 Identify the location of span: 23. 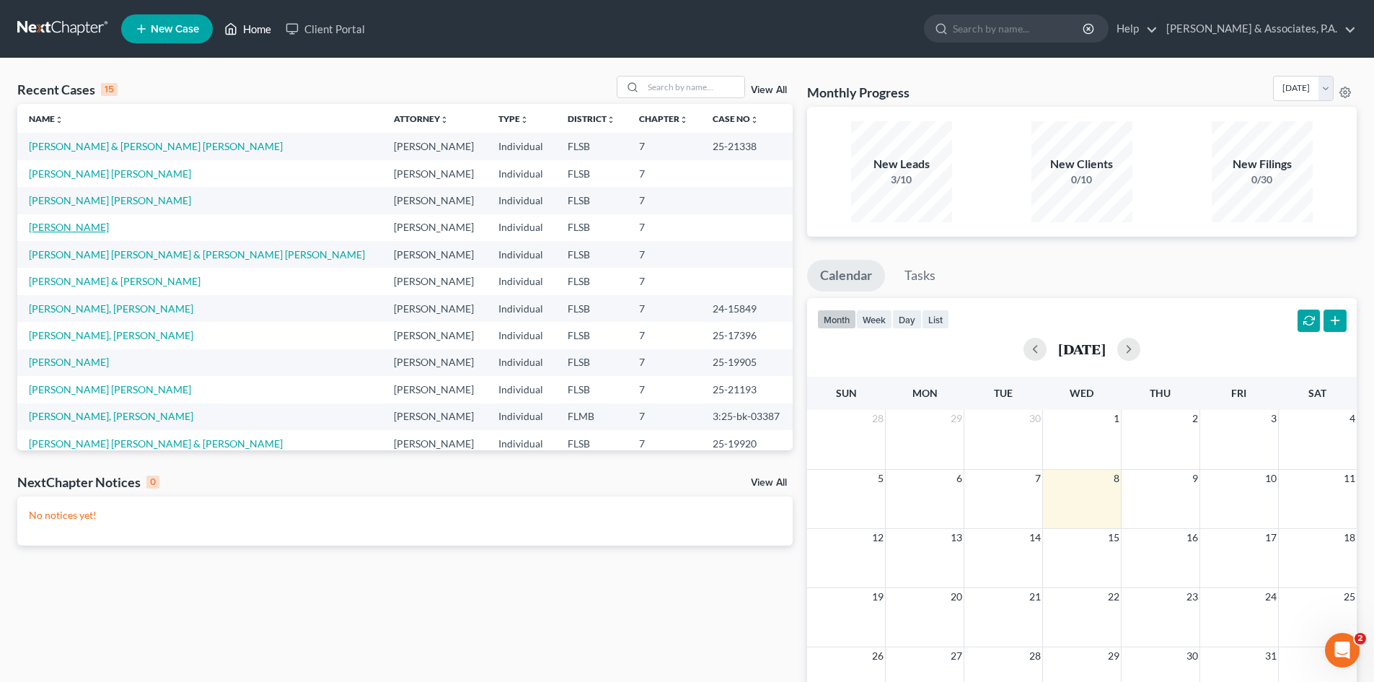
(1193, 597).